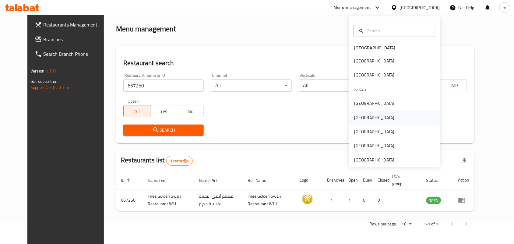 This screenshot has height=244, width=514. I want to click on div: Menu, so click(464, 200).